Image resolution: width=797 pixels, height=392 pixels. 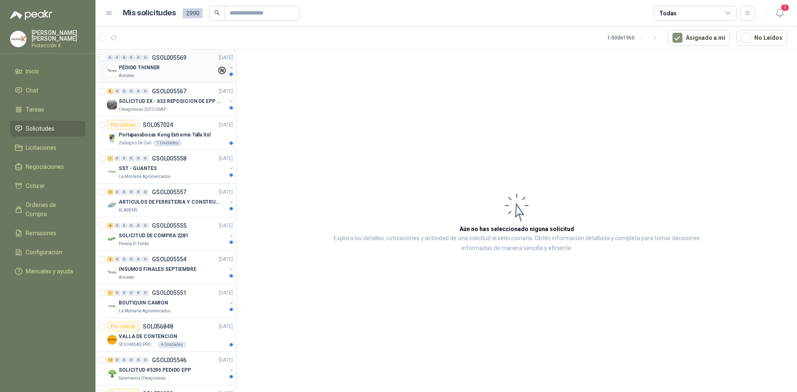 I want to click on p: SOL056848, so click(x=158, y=327).